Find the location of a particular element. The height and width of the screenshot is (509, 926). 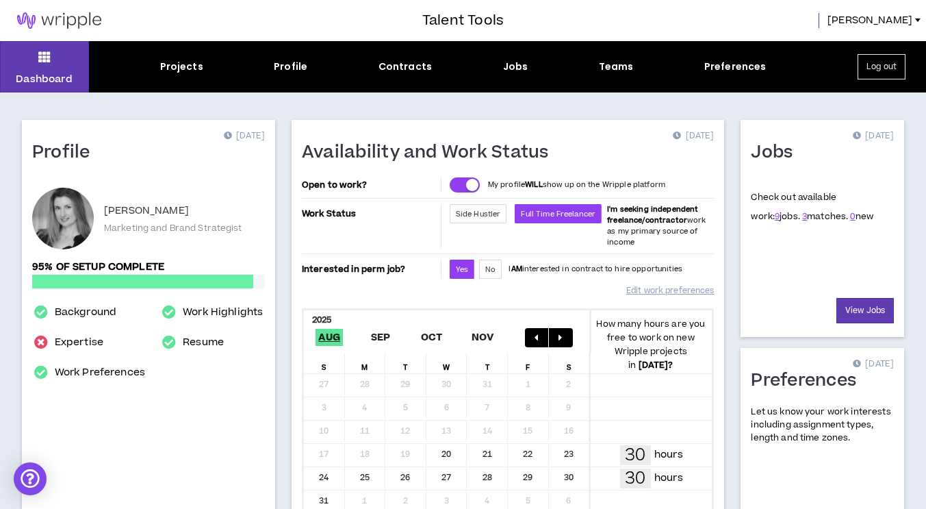

p: Dashboard is located at coordinates (44, 79).